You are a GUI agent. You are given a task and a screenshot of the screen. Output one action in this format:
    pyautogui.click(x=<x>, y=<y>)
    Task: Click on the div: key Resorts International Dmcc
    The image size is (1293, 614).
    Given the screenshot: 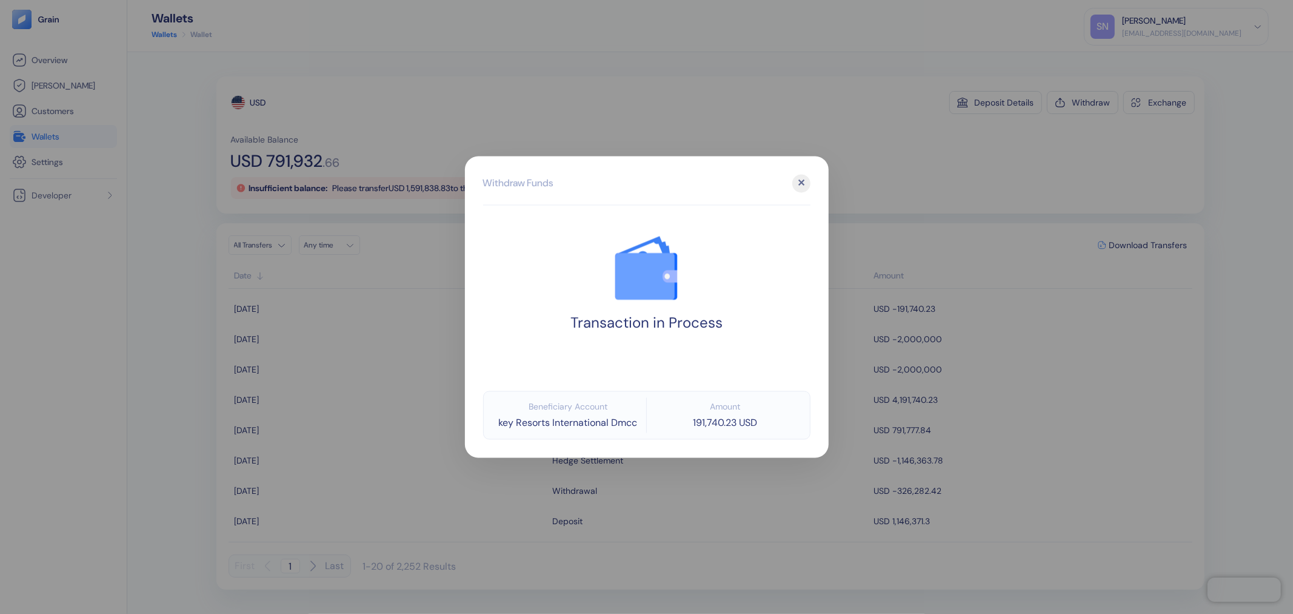 What is the action you would take?
    pyautogui.click(x=567, y=423)
    